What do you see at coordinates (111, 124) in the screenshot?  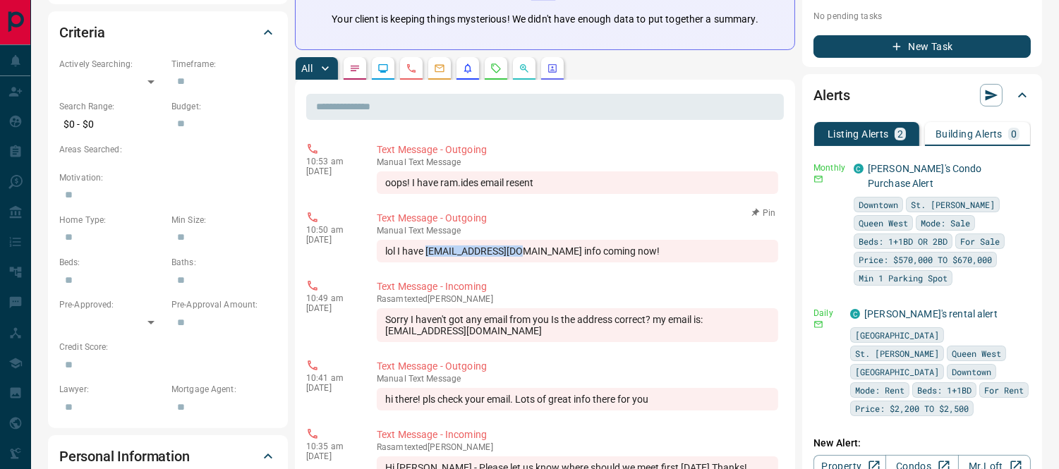 I see `p: $0 - $0` at bounding box center [111, 124].